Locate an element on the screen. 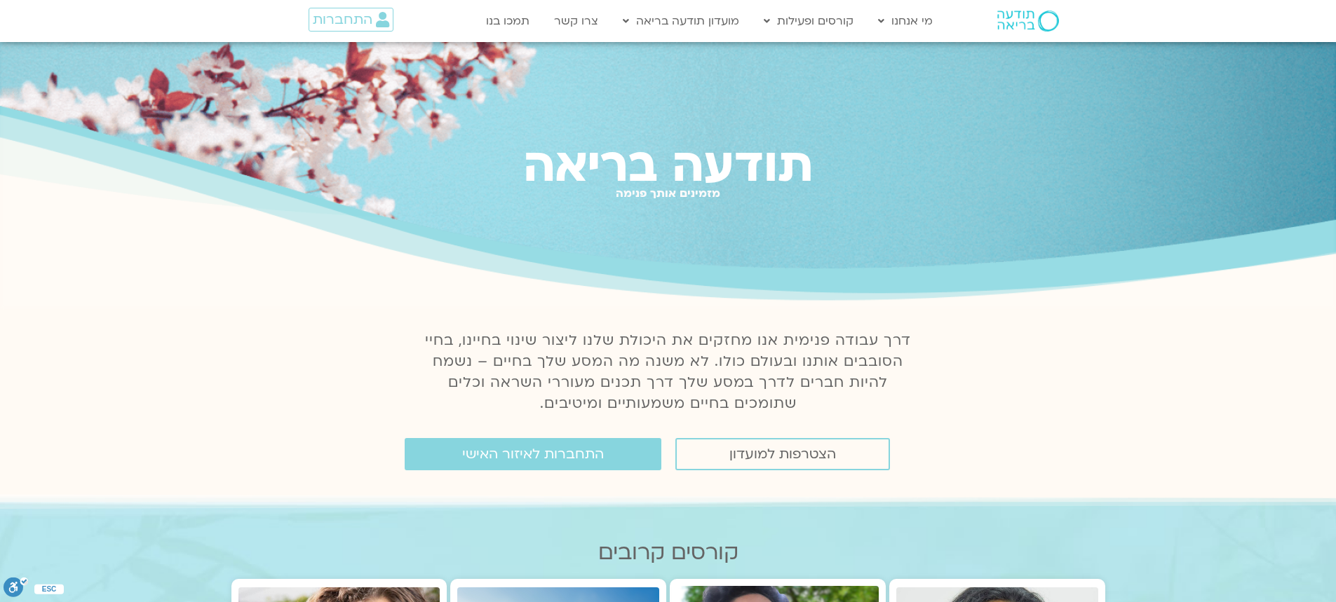 The image size is (1336, 602). a: קורסים ופעילות is located at coordinates (808, 21).